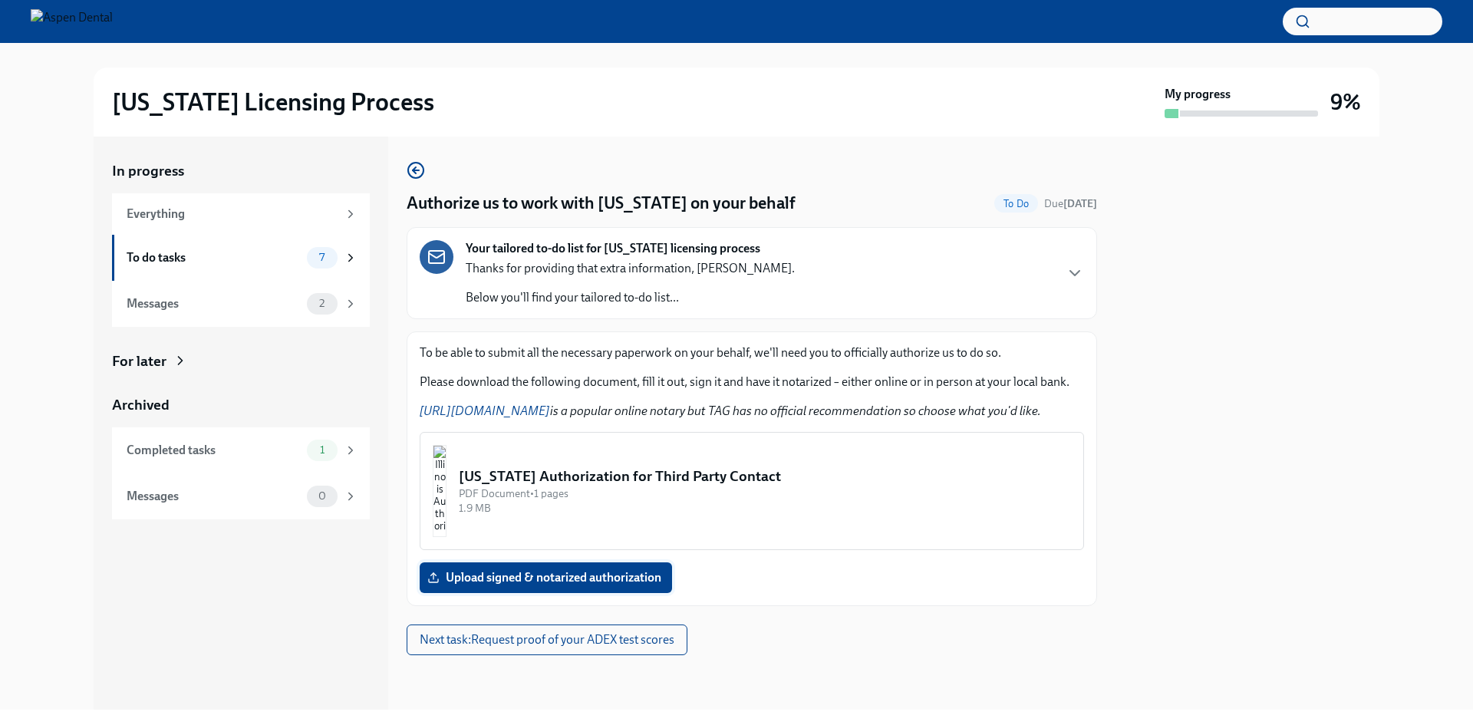 The height and width of the screenshot is (725, 1473). Describe the element at coordinates (547, 640) in the screenshot. I see `span: Next task : Request proof of your ADEX test scores` at that location.